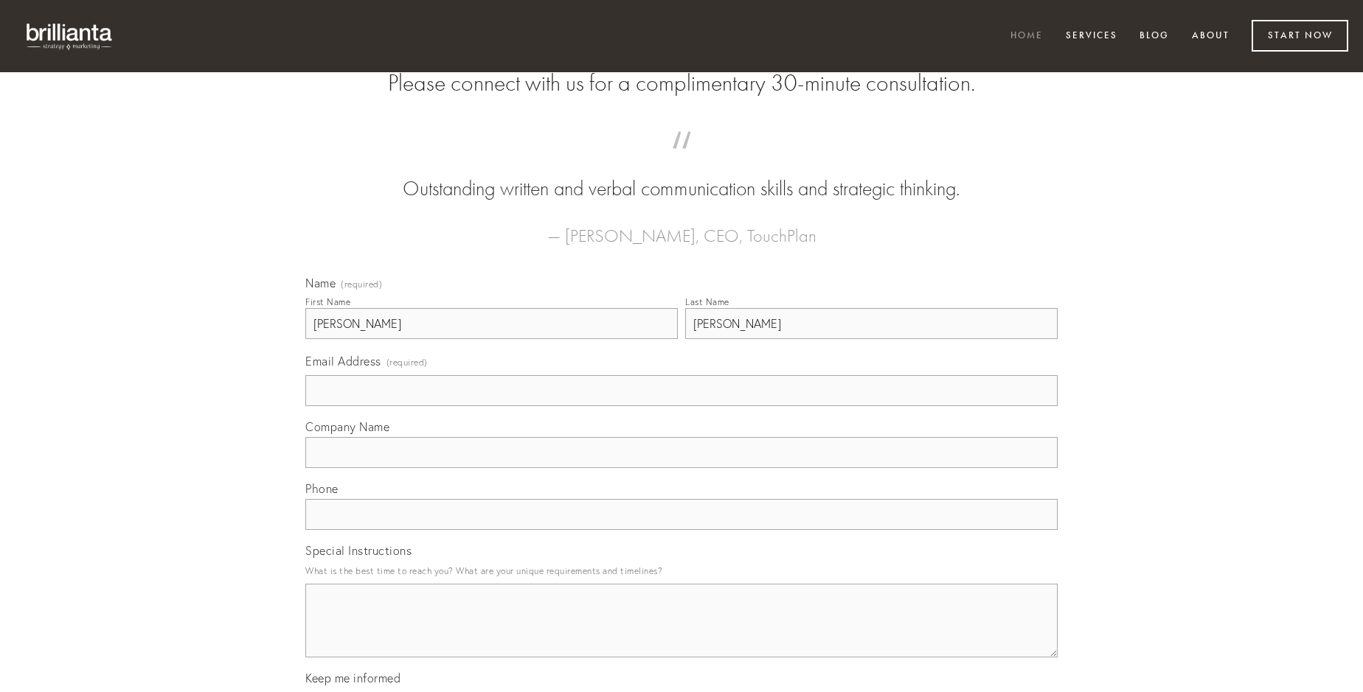 The image size is (1363, 692). Describe the element at coordinates (681, 175) in the screenshot. I see `blockquote: Outstanding written and verbal communication skills and strategic thinking.` at that location.